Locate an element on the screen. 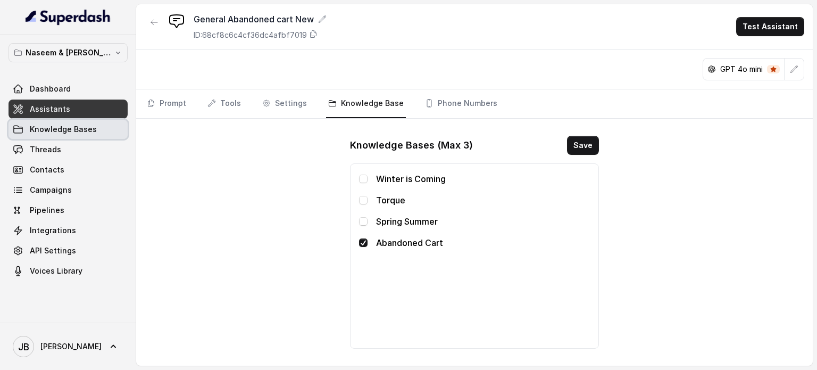 The image size is (817, 370). a: Campaigns is located at coordinates (68, 190).